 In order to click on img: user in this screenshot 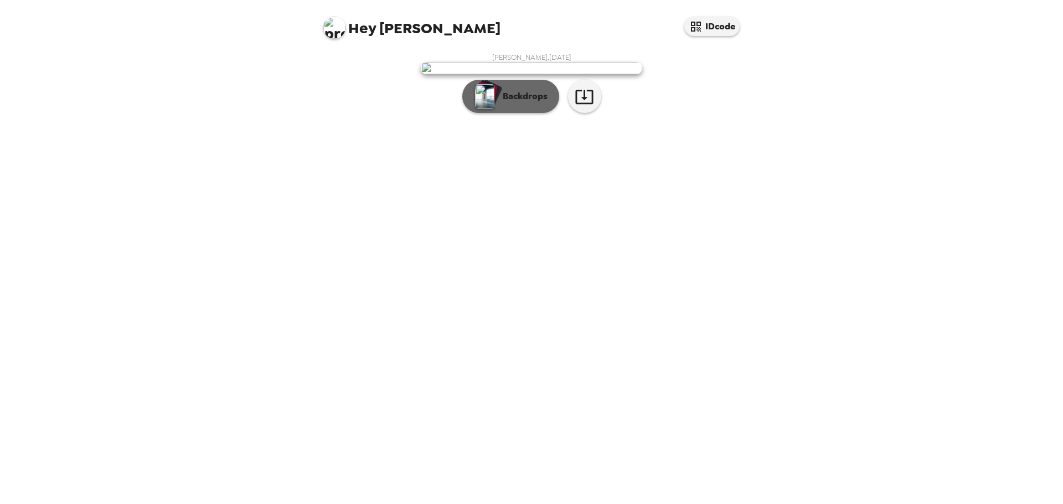, I will do `click(532, 68)`.